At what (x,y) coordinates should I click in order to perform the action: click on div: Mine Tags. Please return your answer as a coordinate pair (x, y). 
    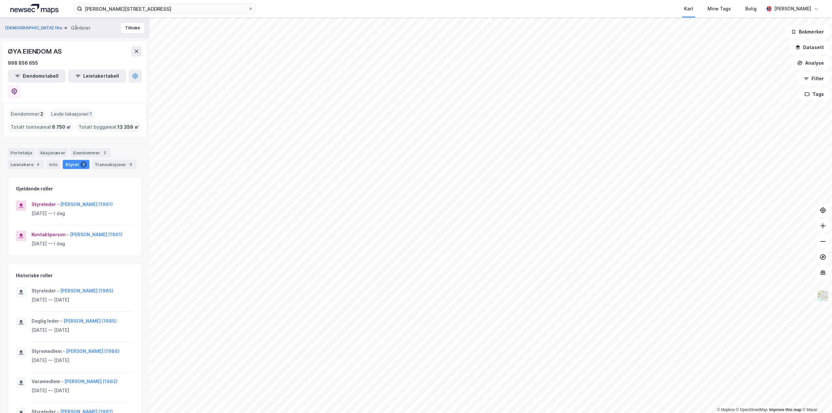
    Looking at the image, I should click on (719, 9).